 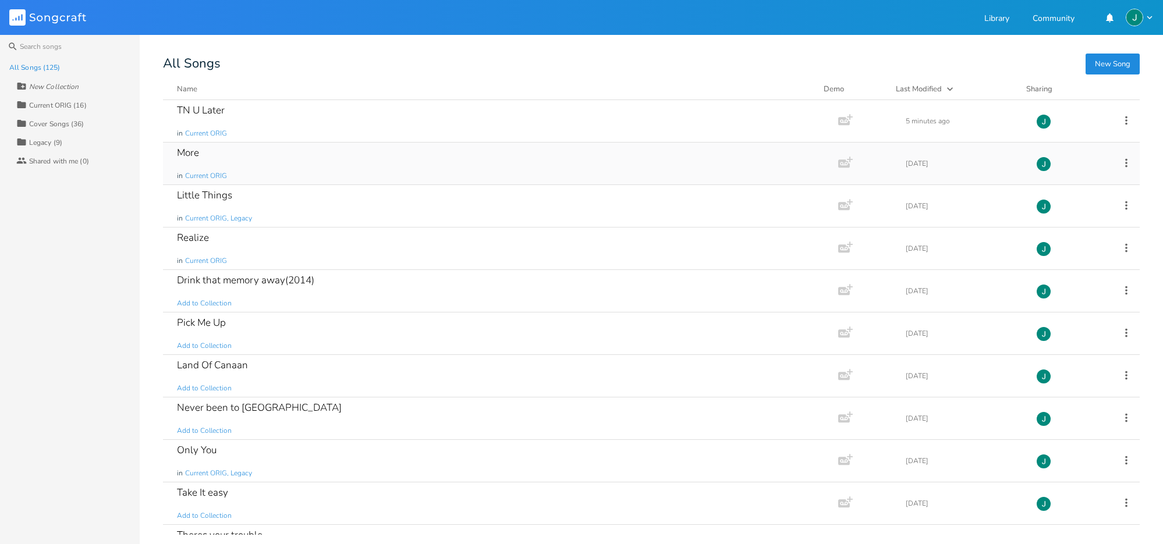 I want to click on div: Cover Songs (36), so click(x=56, y=124).